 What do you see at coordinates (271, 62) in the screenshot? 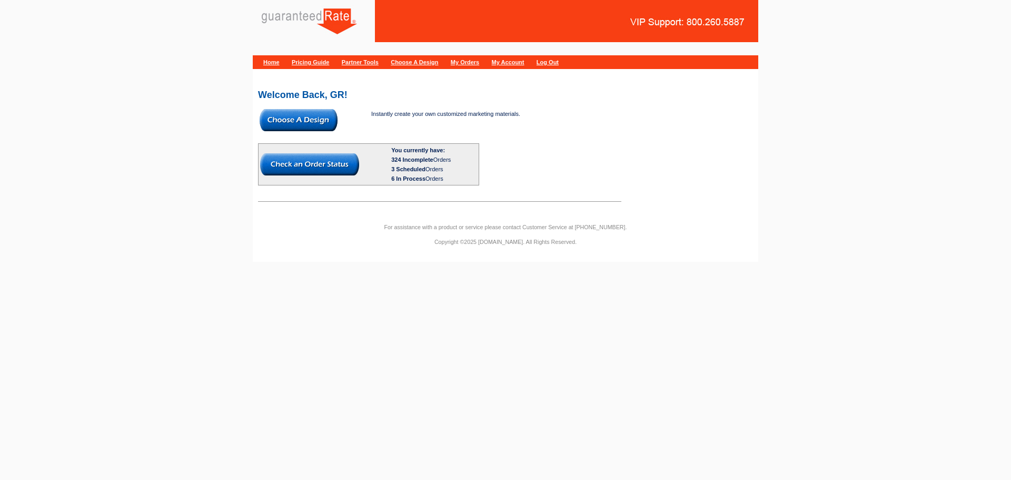
I see `a: Home` at bounding box center [271, 62].